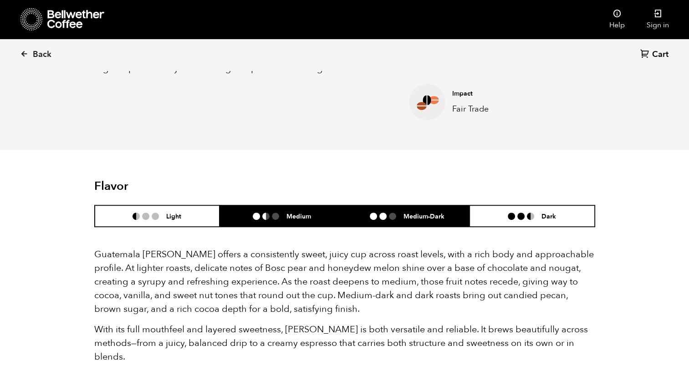  What do you see at coordinates (42, 55) in the screenshot?
I see `span: Back` at bounding box center [42, 55].